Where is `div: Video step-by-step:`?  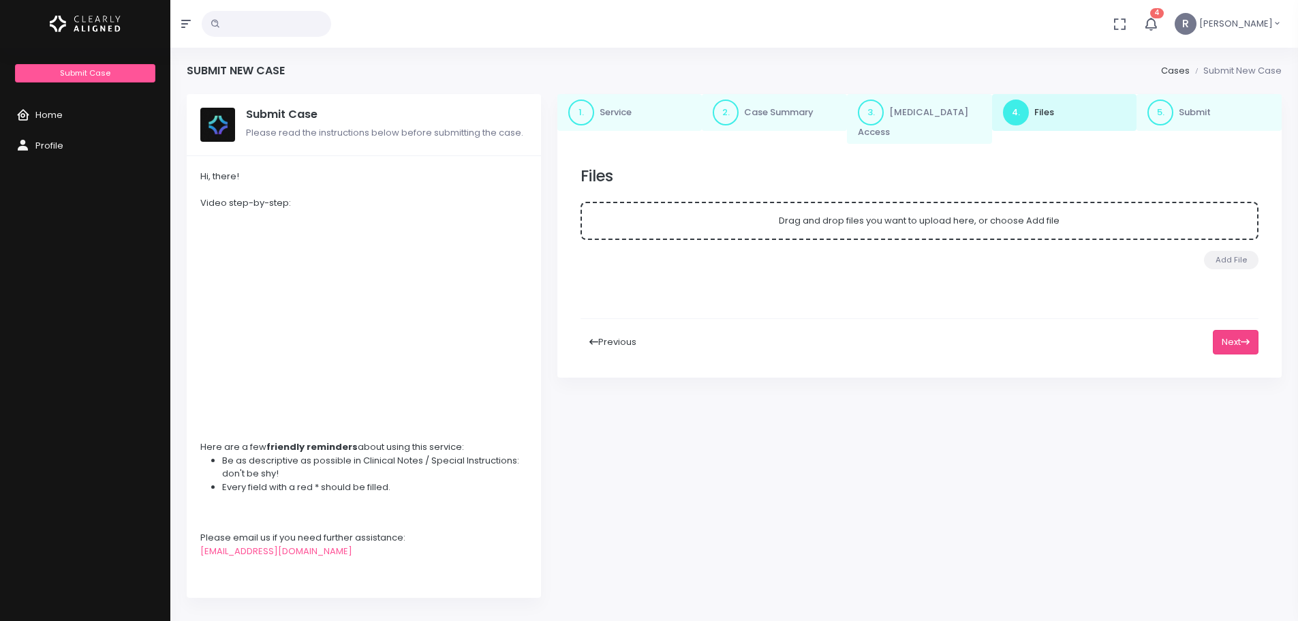
div: Video step-by-step: is located at coordinates (364, 203).